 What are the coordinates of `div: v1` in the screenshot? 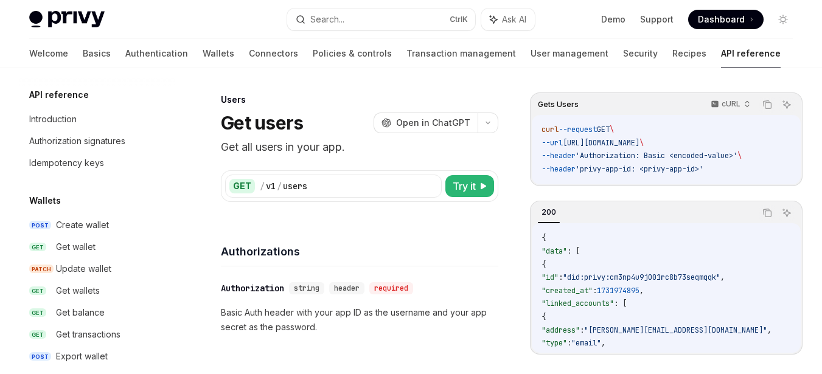 It's located at (271, 186).